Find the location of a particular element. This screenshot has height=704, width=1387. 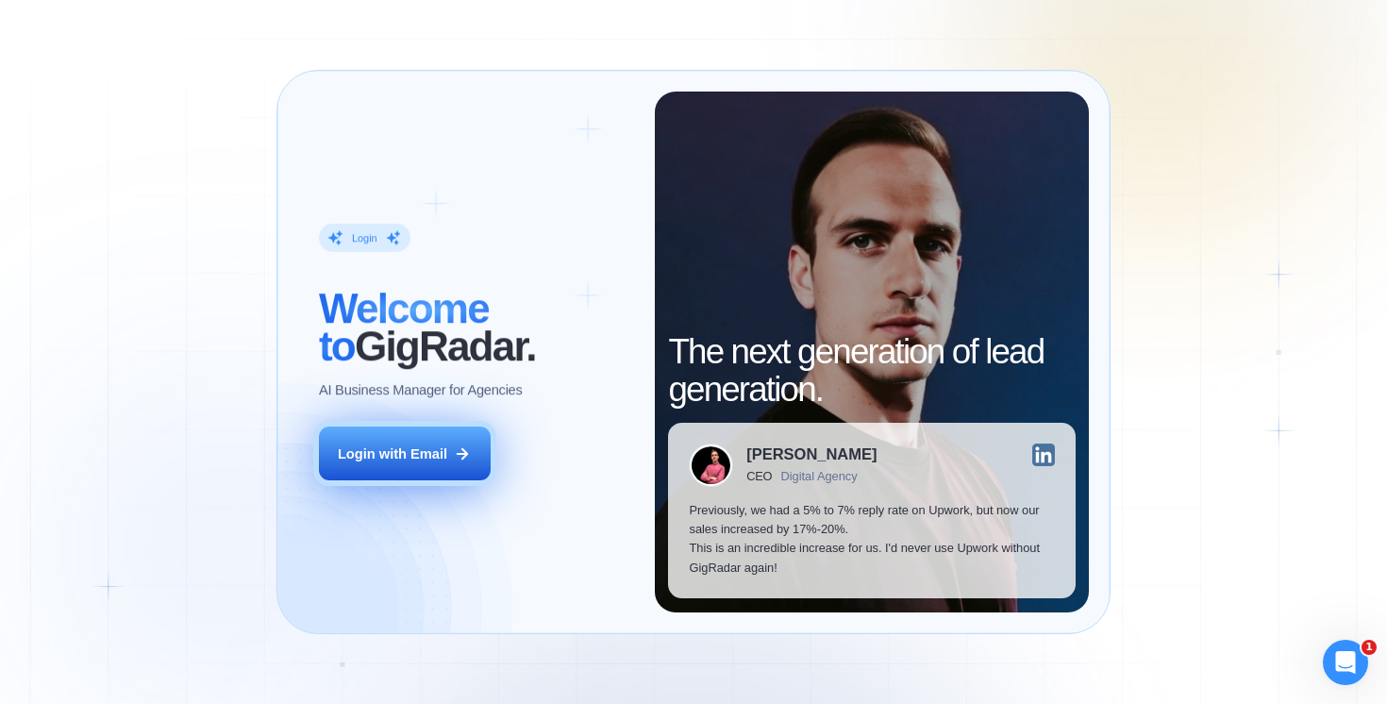

div: CEO is located at coordinates (759, 477).